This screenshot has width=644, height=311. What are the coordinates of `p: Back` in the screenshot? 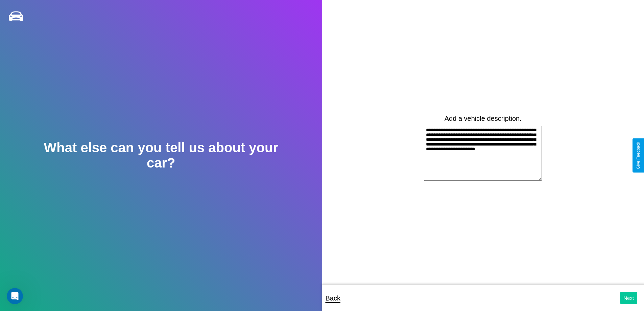 It's located at (333, 298).